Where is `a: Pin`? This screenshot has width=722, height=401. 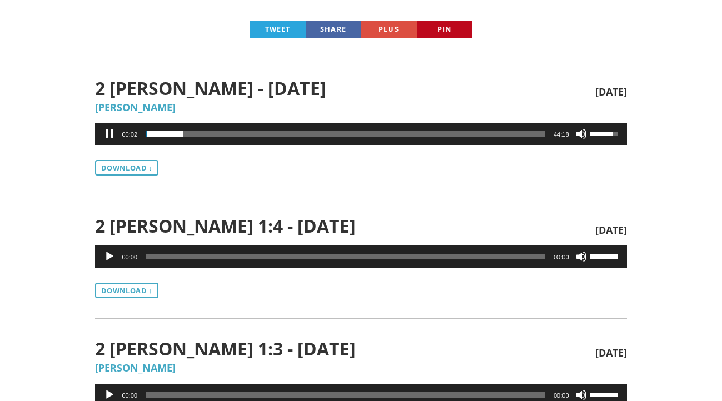 a: Pin is located at coordinates (445, 29).